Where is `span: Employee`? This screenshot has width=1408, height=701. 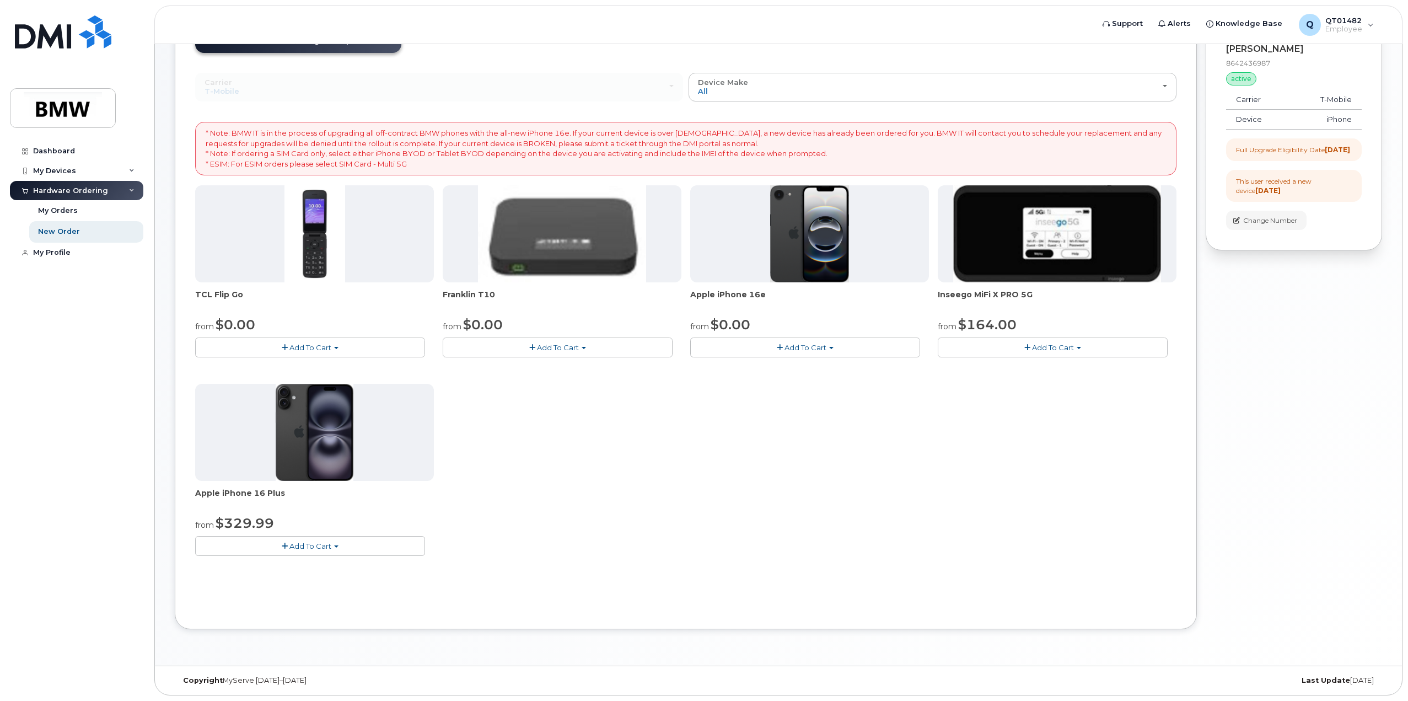 span: Employee is located at coordinates (1343, 29).